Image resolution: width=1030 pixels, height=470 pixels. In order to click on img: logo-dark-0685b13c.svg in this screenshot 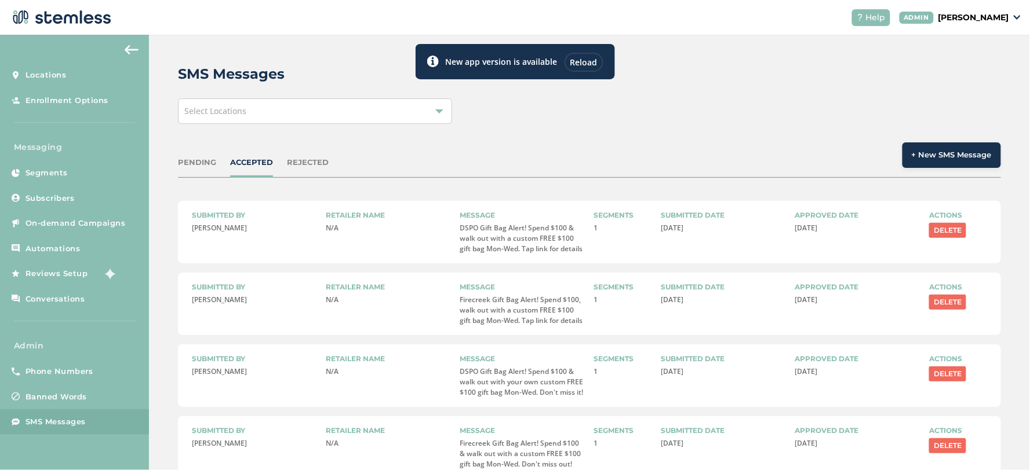, I will do `click(60, 17)`.